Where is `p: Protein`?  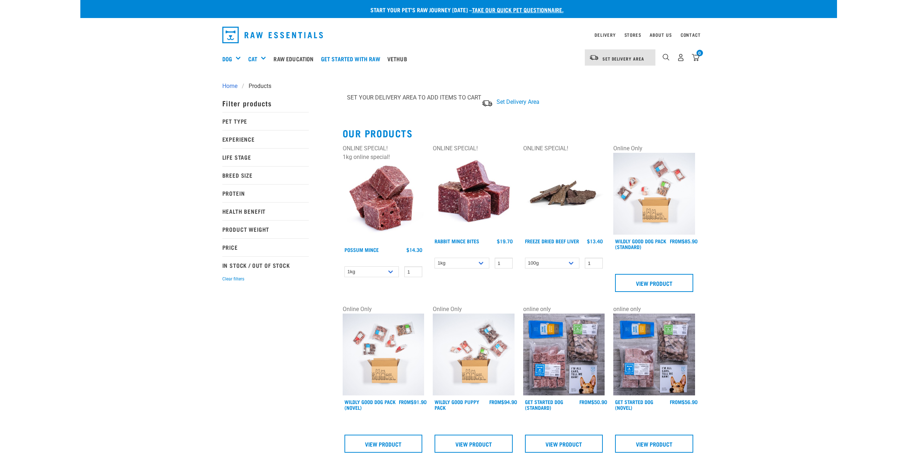 p: Protein is located at coordinates (266, 193).